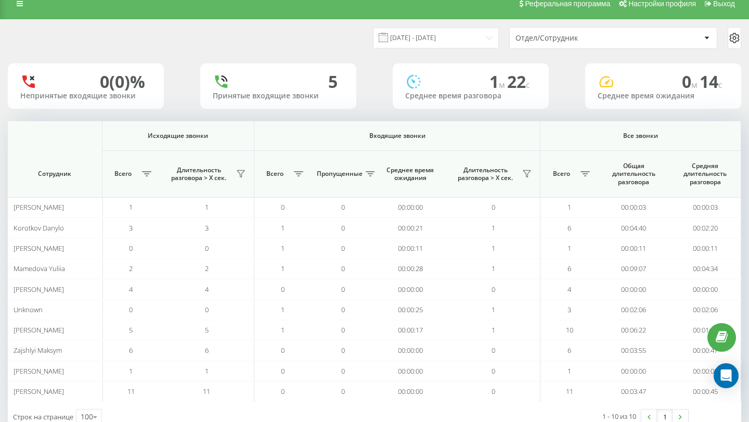 The height and width of the screenshot is (422, 749). Describe the element at coordinates (711, 81) in the screenshot. I see `span: 14` at that location.